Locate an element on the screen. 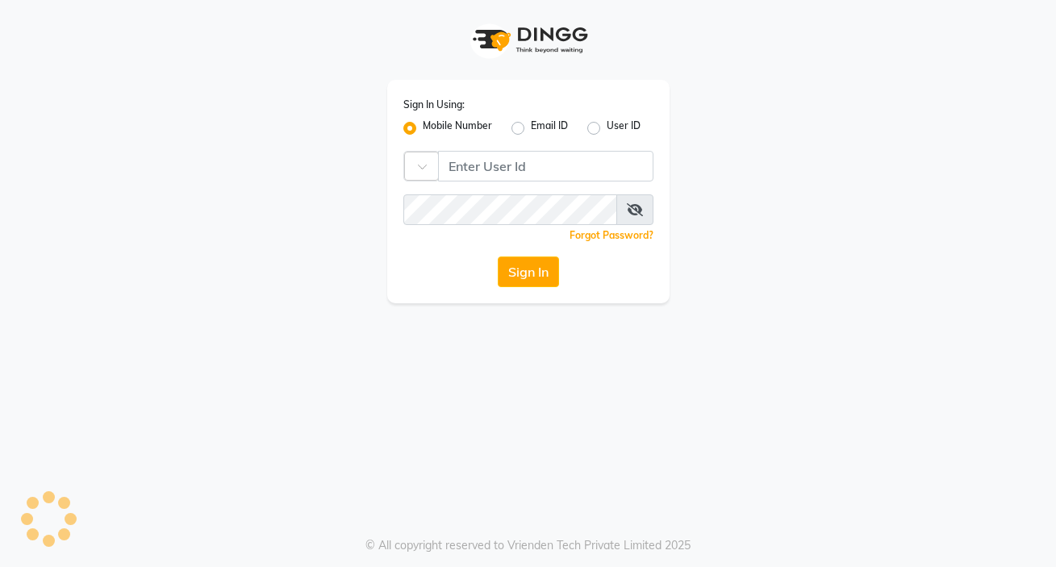  label: Sign In Using: is located at coordinates (434, 105).